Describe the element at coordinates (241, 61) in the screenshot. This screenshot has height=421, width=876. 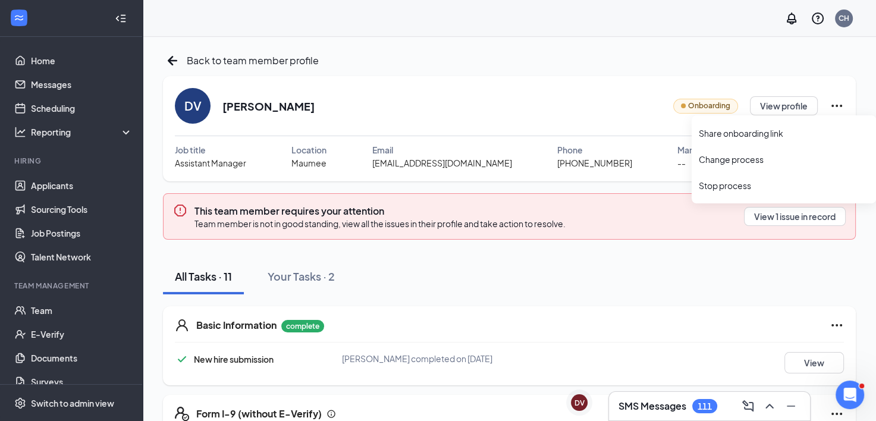
I see `a: ArrowLeftNewBack to team member profile` at that location.